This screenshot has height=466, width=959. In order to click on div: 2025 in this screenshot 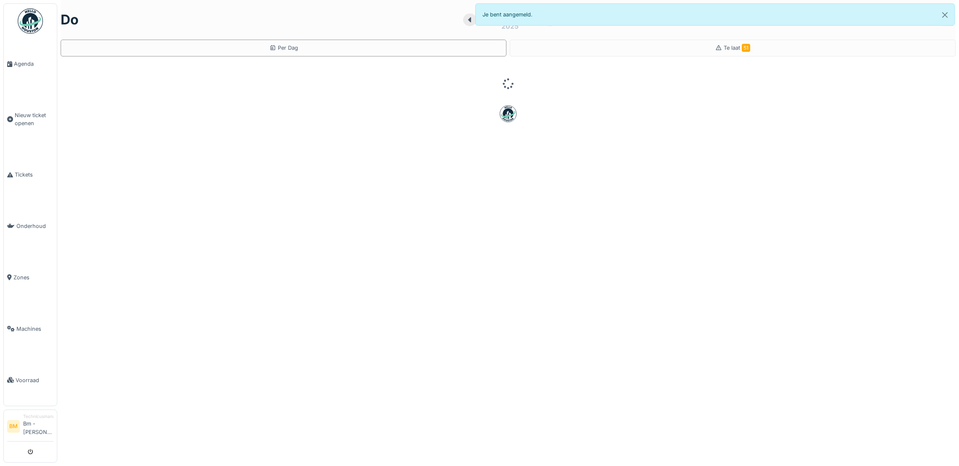, I will do `click(510, 26)`.